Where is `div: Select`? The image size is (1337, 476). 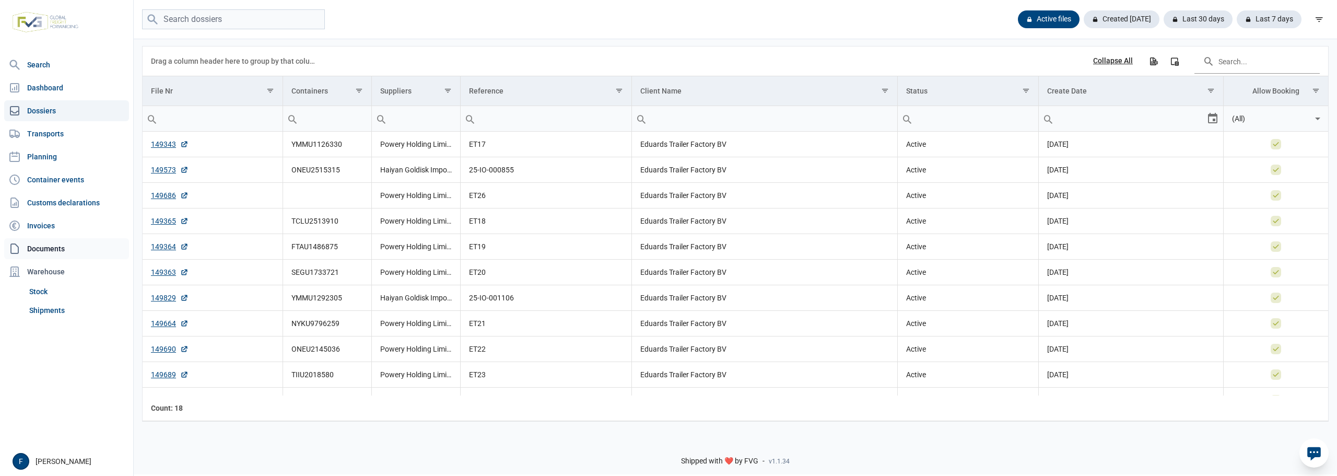
div: Select is located at coordinates (1318, 119).